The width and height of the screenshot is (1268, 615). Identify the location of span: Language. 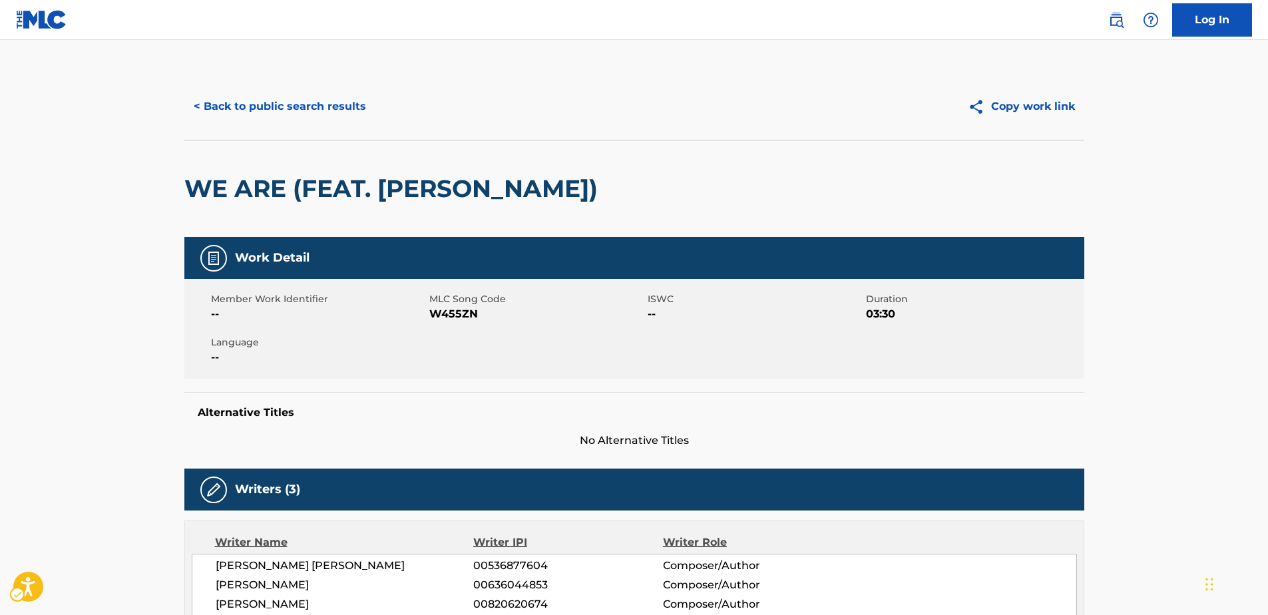
(318, 342).